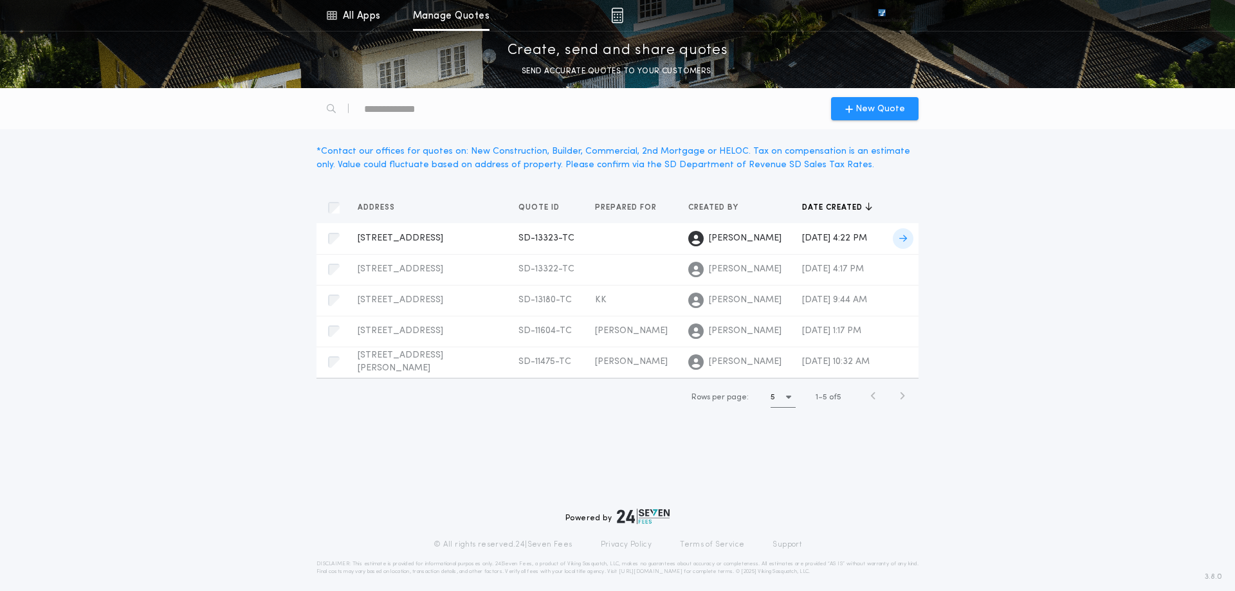 This screenshot has height=591, width=1235. I want to click on span: SD-11475-TC, so click(545, 362).